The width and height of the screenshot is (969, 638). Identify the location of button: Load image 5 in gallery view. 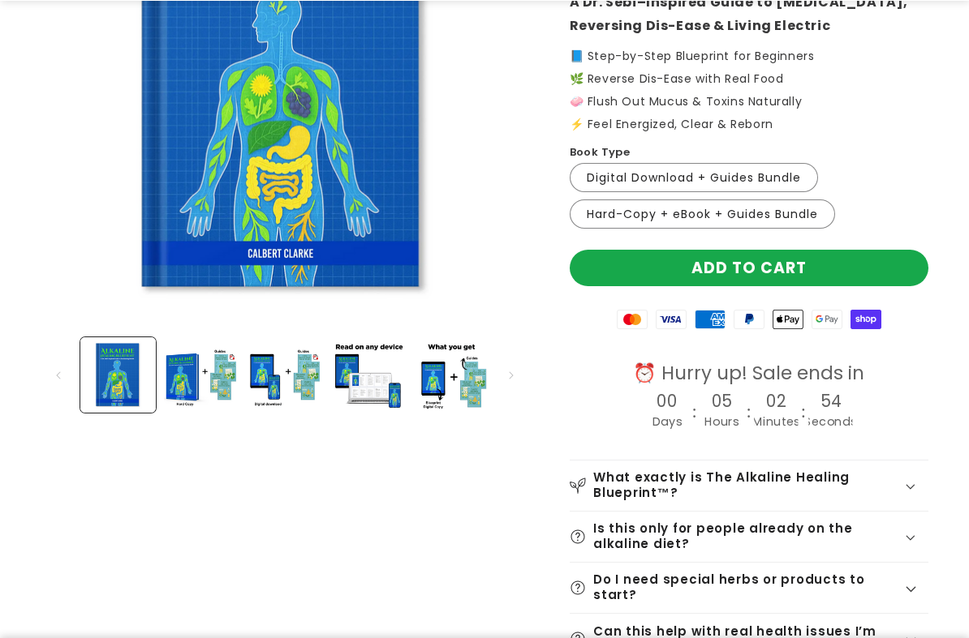
(451, 375).